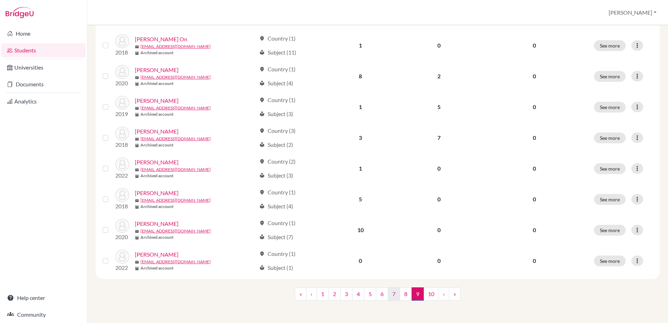 Image resolution: width=668 pixels, height=323 pixels. I want to click on p: 2019, so click(122, 114).